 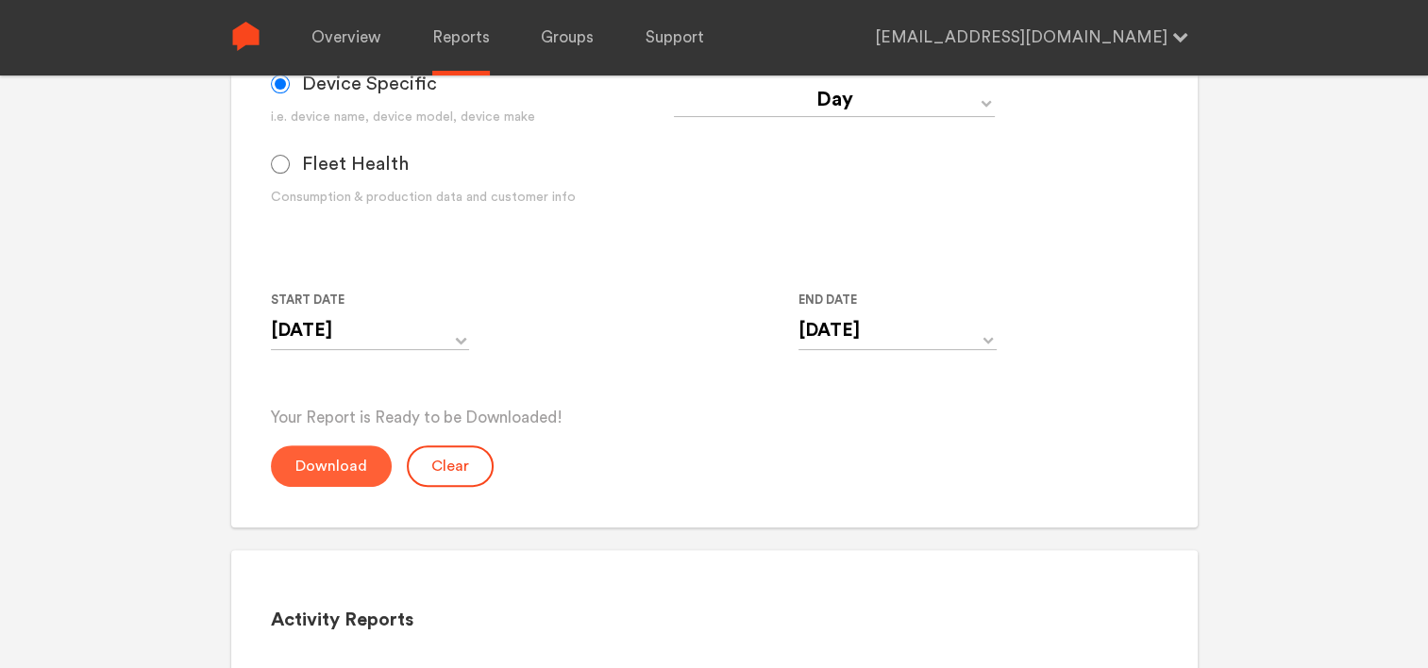 What do you see at coordinates (331, 465) in the screenshot?
I see `a: Download` at bounding box center [331, 465].